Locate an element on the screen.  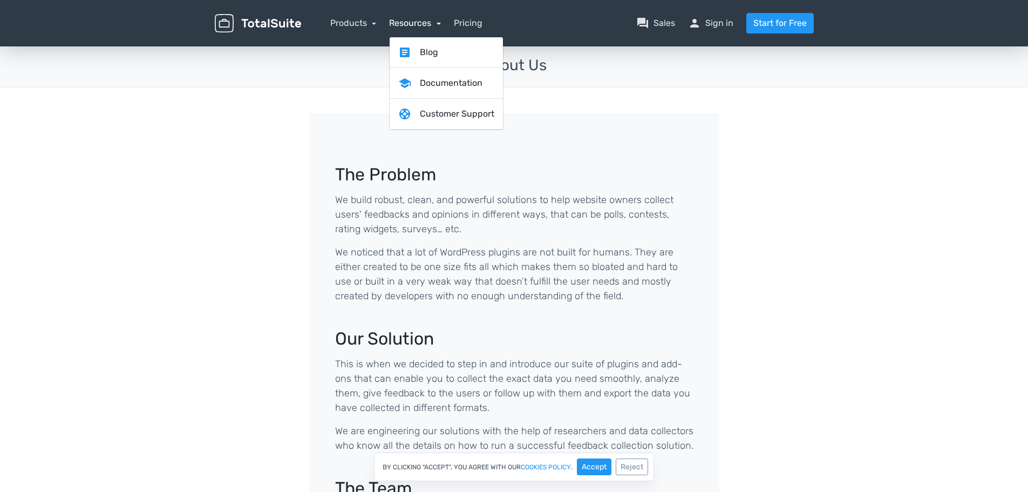
a: articleBlog is located at coordinates (446, 52).